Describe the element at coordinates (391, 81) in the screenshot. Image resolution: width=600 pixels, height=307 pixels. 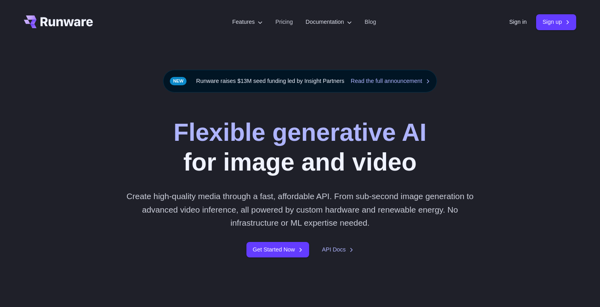
I see `a: Read the full announcement` at that location.